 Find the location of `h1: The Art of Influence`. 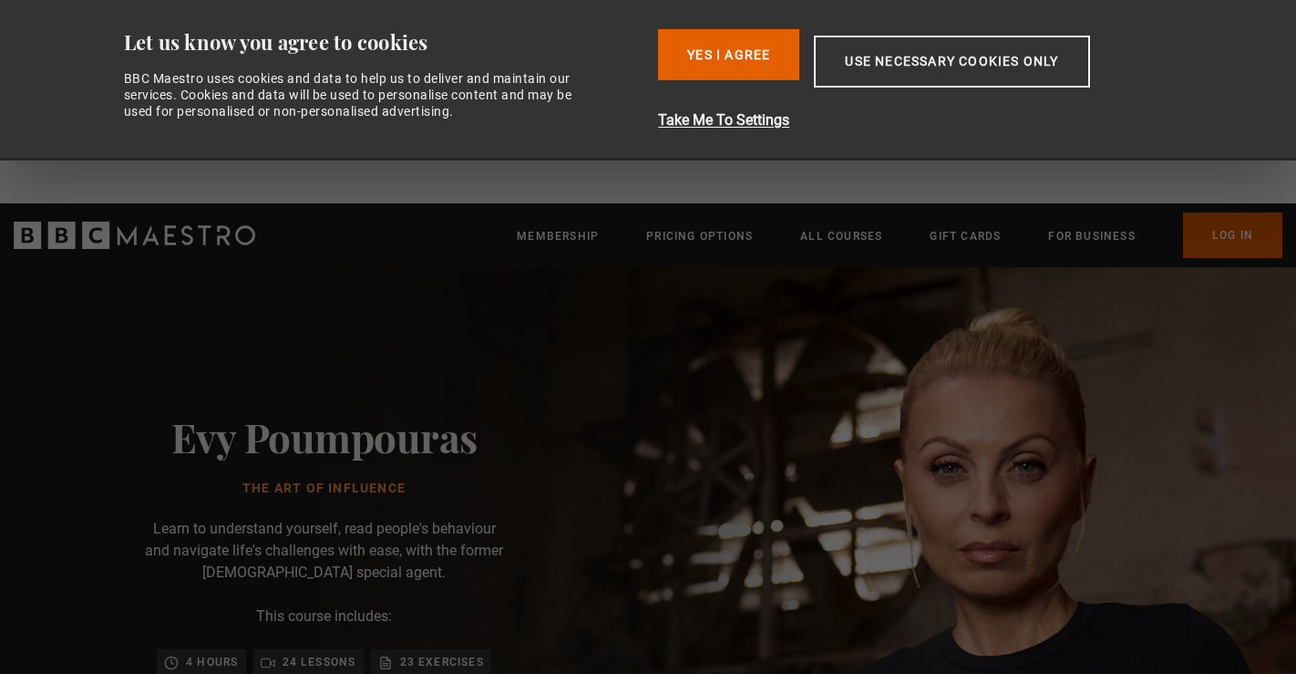

h1: The Art of Influence is located at coordinates (325, 489).